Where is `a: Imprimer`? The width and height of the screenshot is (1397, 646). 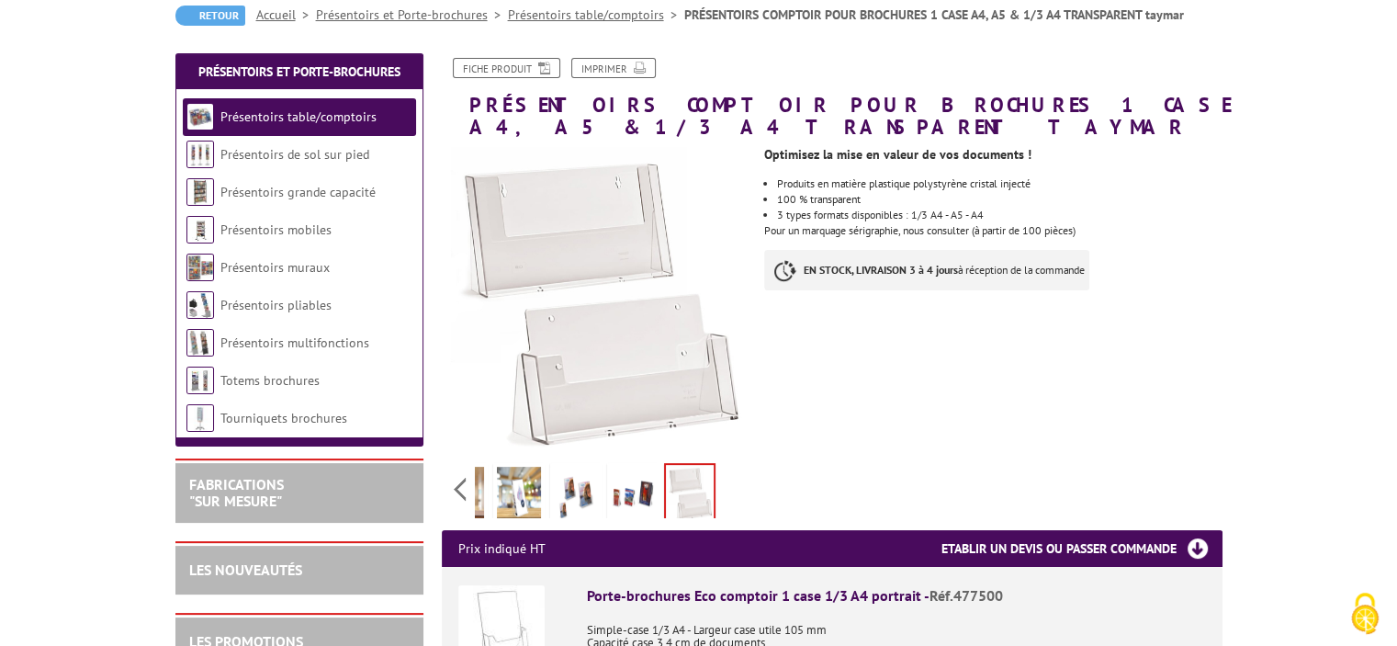 a: Imprimer is located at coordinates (614, 68).